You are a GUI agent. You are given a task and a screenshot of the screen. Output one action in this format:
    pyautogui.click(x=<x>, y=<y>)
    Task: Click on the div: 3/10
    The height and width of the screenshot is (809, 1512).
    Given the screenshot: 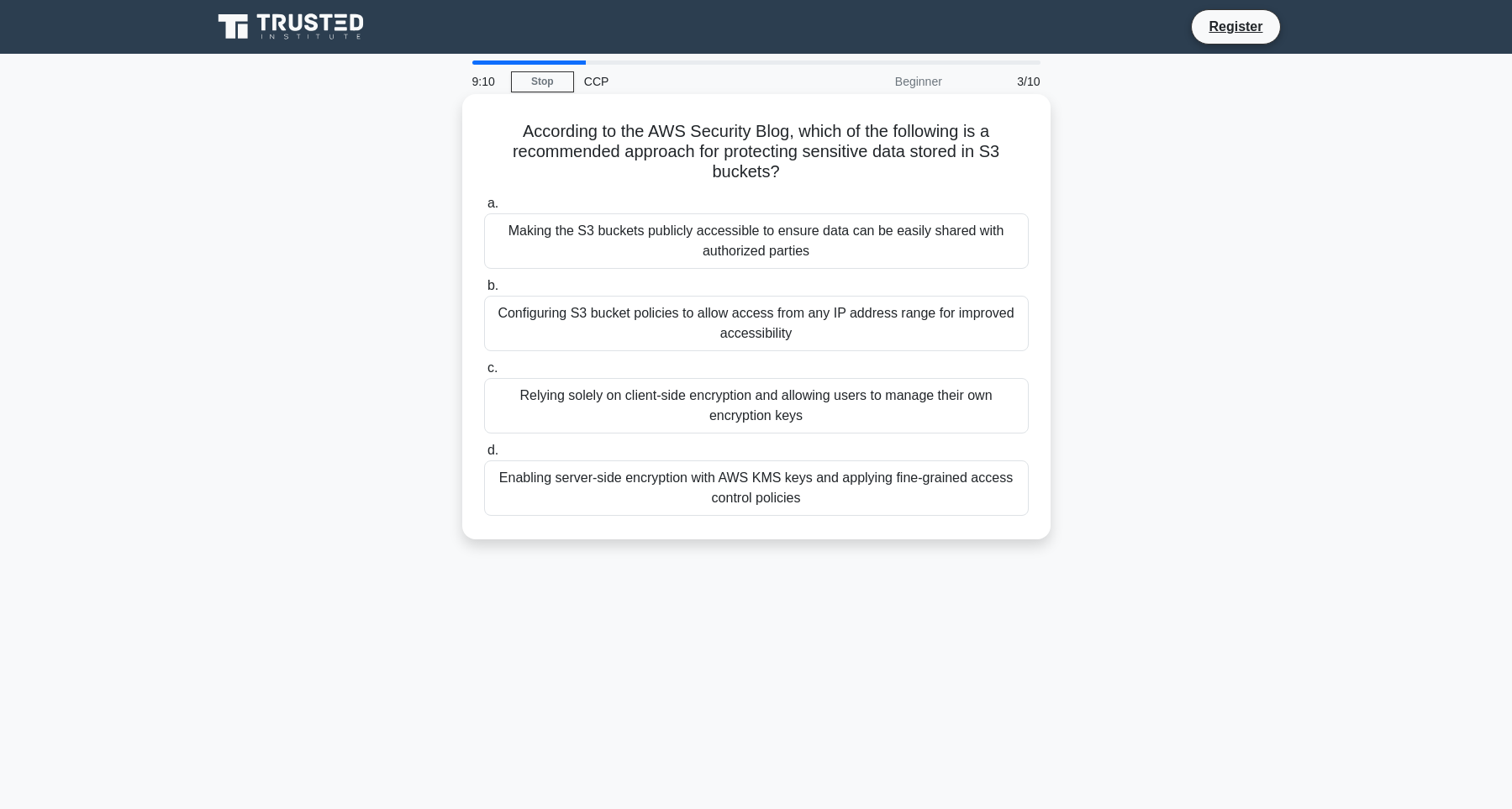 What is the action you would take?
    pyautogui.click(x=1001, y=82)
    